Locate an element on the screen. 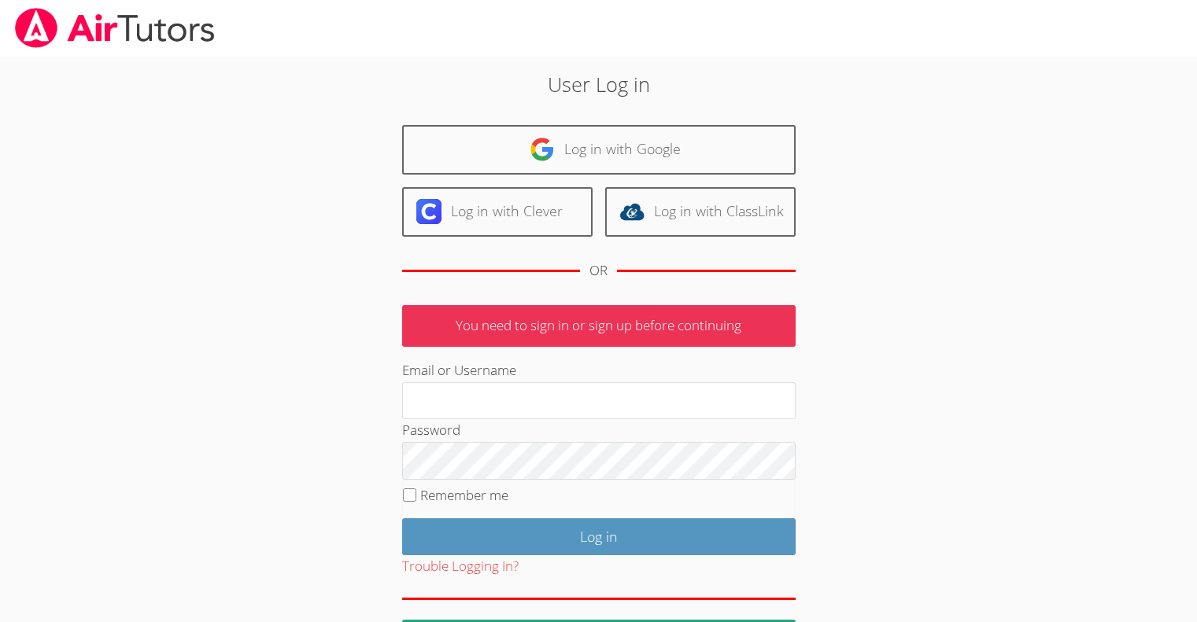  label: Remember me is located at coordinates (464, 495).